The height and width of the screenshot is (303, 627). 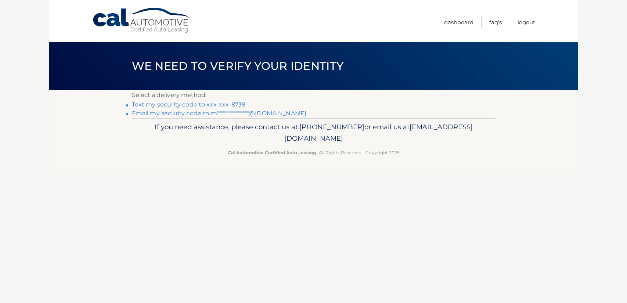 What do you see at coordinates (272, 152) in the screenshot?
I see `strong: Cal Automotive Certified Auto Leasing` at bounding box center [272, 152].